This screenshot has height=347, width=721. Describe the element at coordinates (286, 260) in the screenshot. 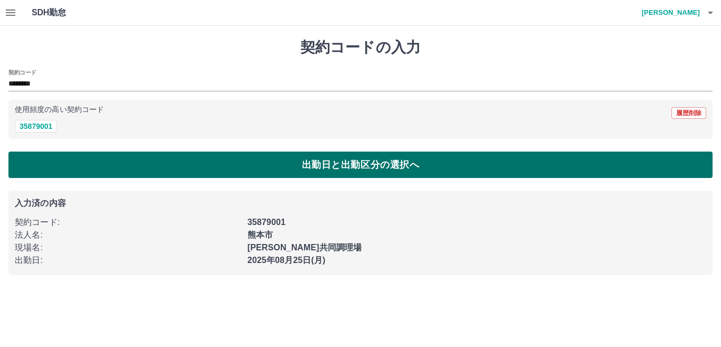

I see `b: 2025年08月25日(月)` at that location.